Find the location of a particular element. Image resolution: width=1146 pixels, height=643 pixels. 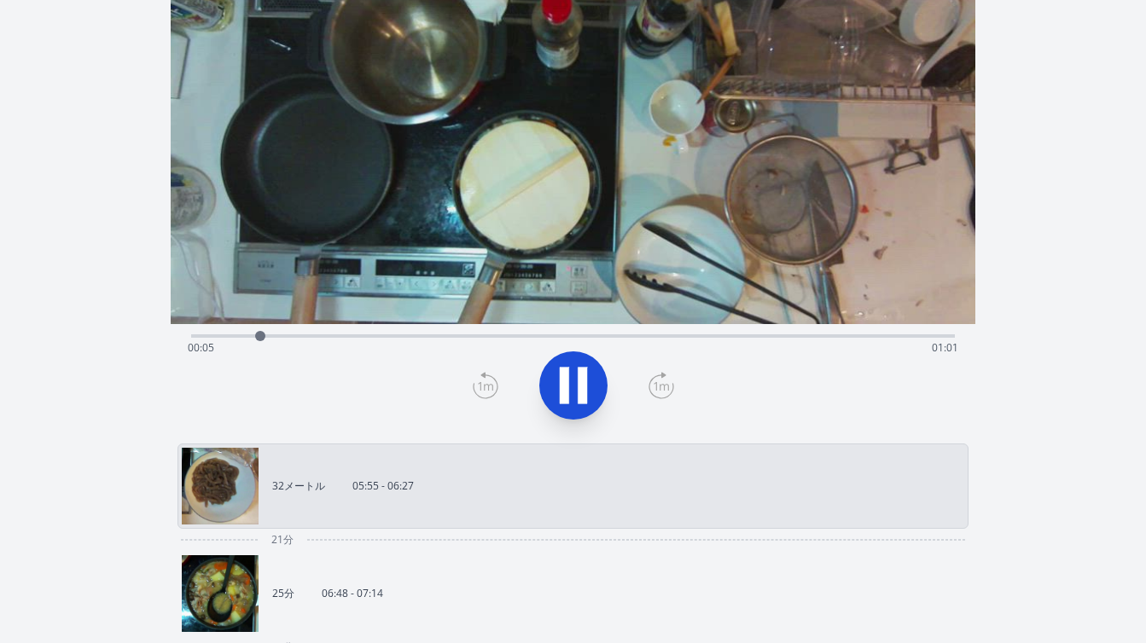

font: 21分 is located at coordinates (282, 539).